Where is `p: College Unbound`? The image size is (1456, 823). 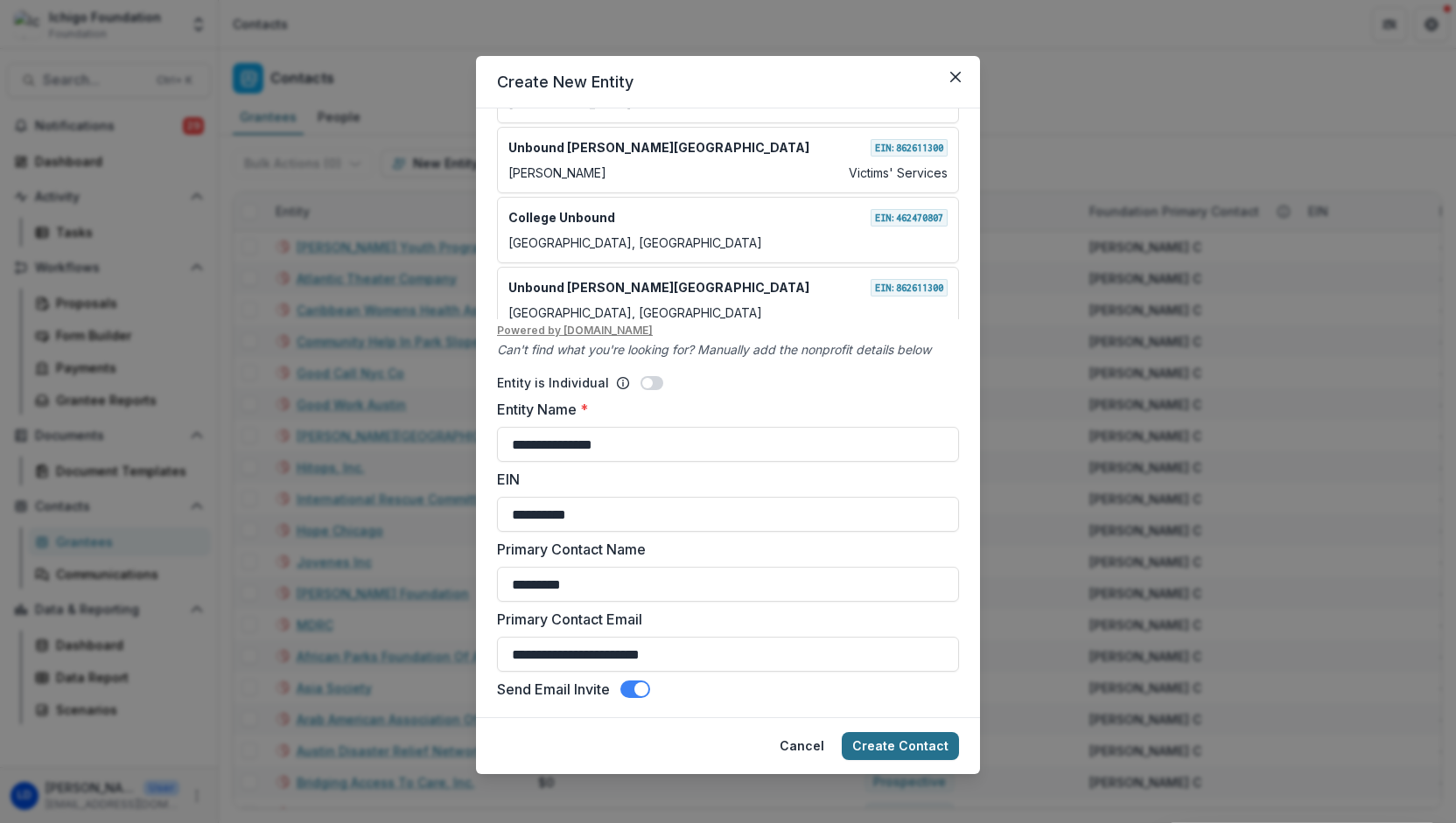 p: College Unbound is located at coordinates (562, 217).